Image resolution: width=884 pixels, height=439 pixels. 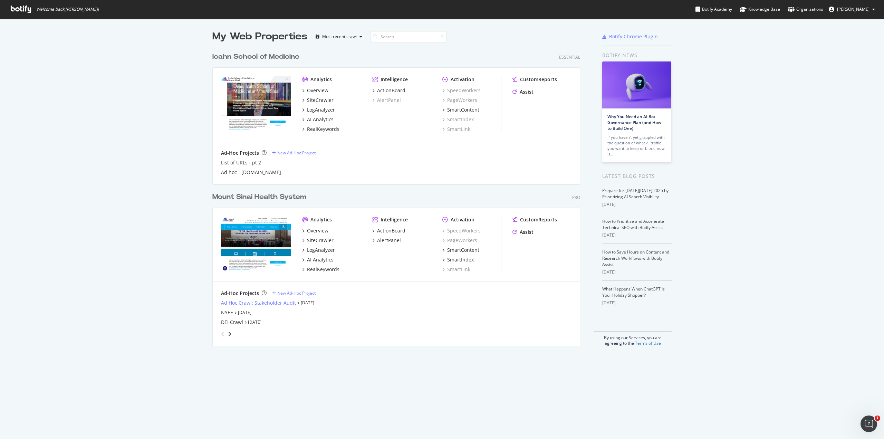 What do you see at coordinates (853, 9) in the screenshot?
I see `span: Mia Nina Rosario` at bounding box center [853, 9].